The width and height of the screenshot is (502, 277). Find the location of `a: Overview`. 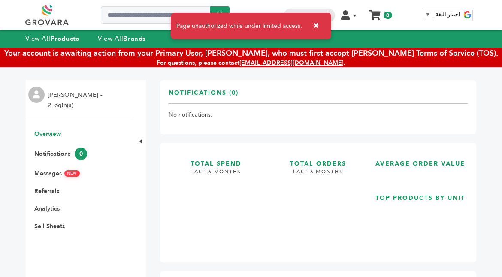

a: Overview is located at coordinates (48, 134).